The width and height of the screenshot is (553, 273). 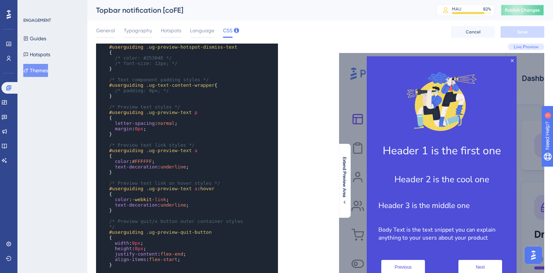 I want to click on span: normal, so click(x=166, y=123).